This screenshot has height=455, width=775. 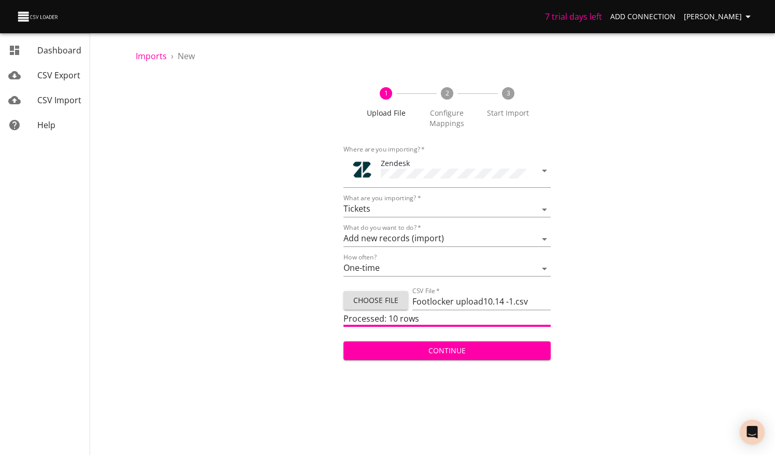 I want to click on text: 2, so click(x=447, y=93).